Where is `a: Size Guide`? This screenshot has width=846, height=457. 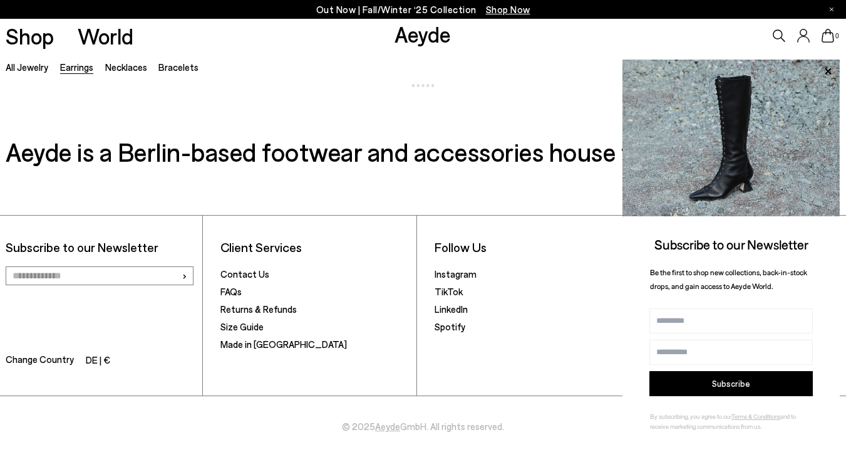
a: Size Guide is located at coordinates (242, 326).